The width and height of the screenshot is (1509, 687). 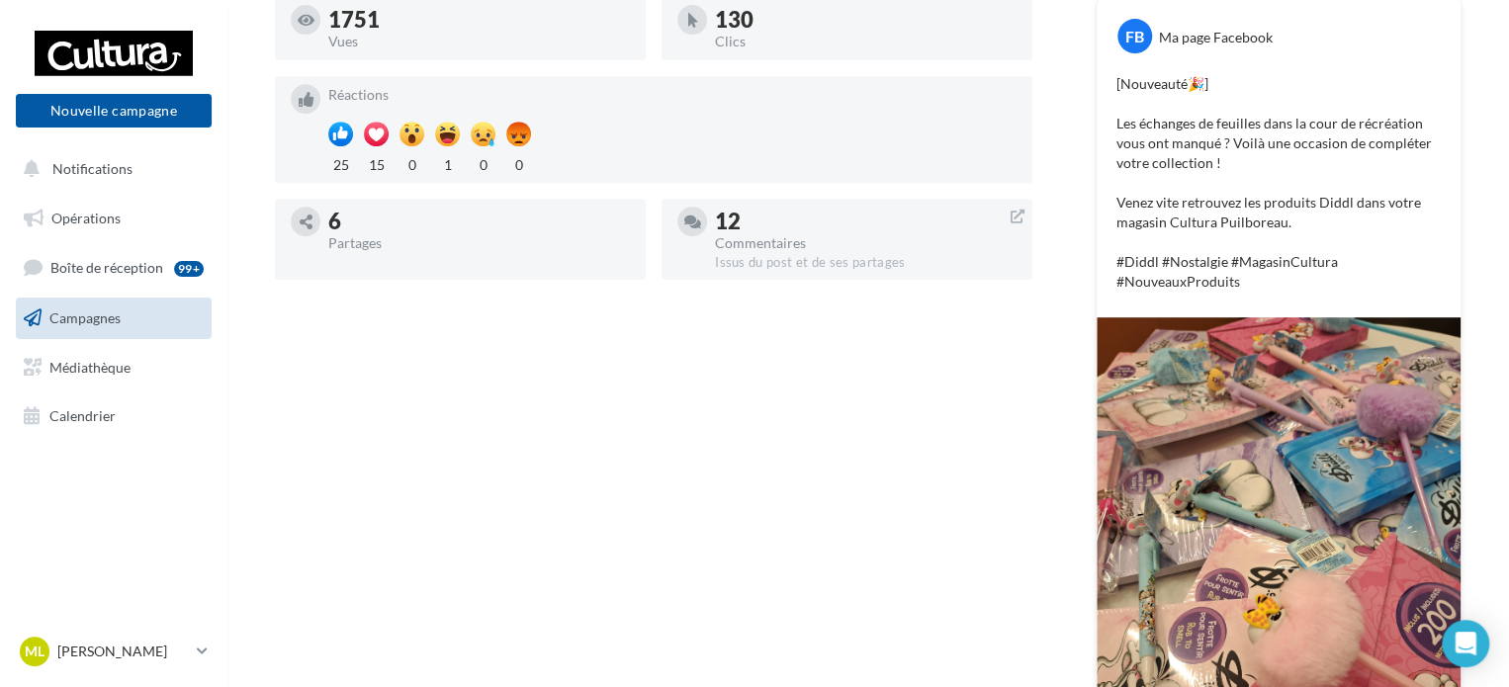 What do you see at coordinates (114, 318) in the screenshot?
I see `a: Campagnes` at bounding box center [114, 318].